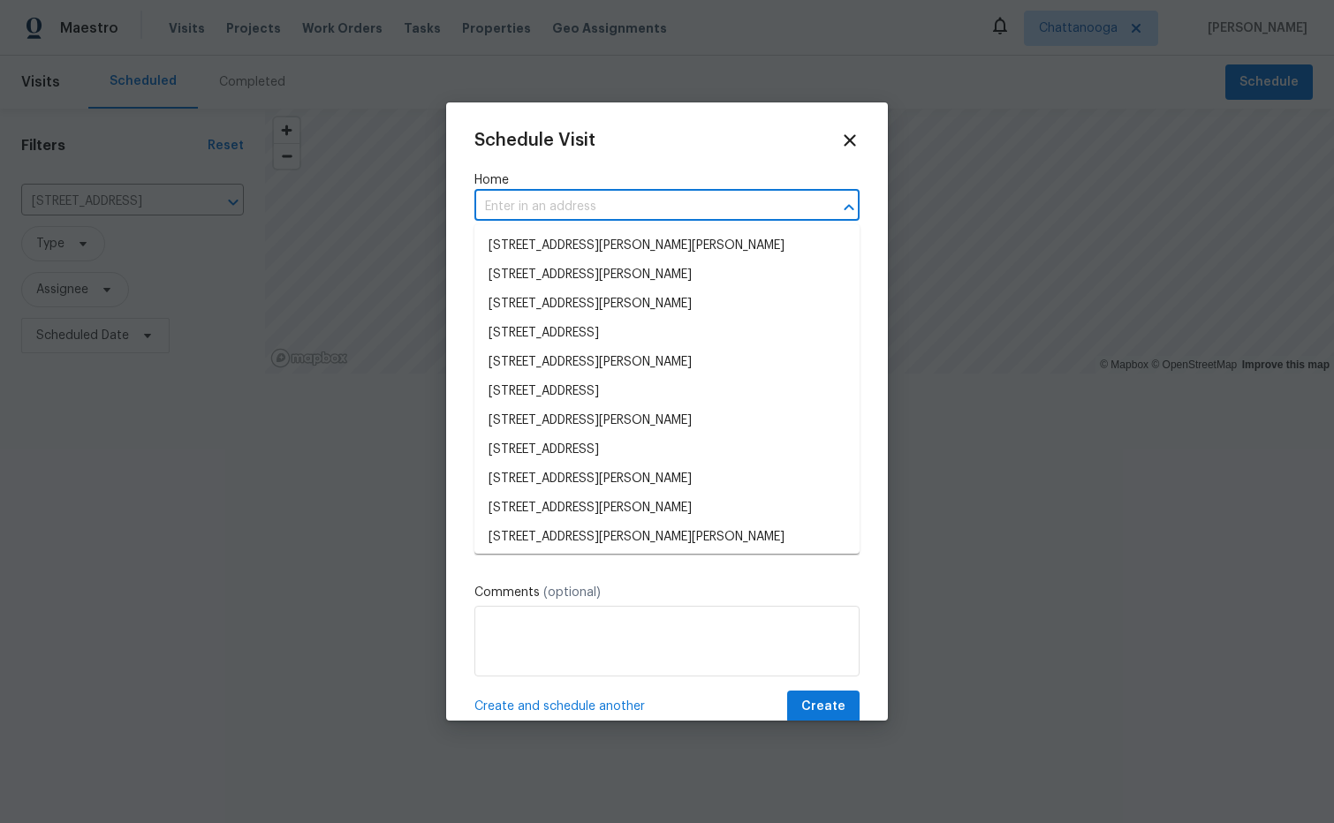 The image size is (1334, 823). I want to click on span: (optional), so click(572, 593).